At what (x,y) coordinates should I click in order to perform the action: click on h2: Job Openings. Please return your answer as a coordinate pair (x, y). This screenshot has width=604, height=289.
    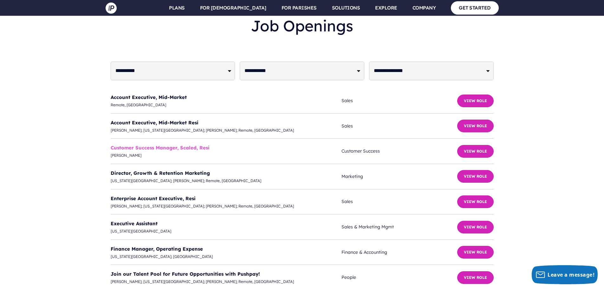
    Looking at the image, I should click on (302, 26).